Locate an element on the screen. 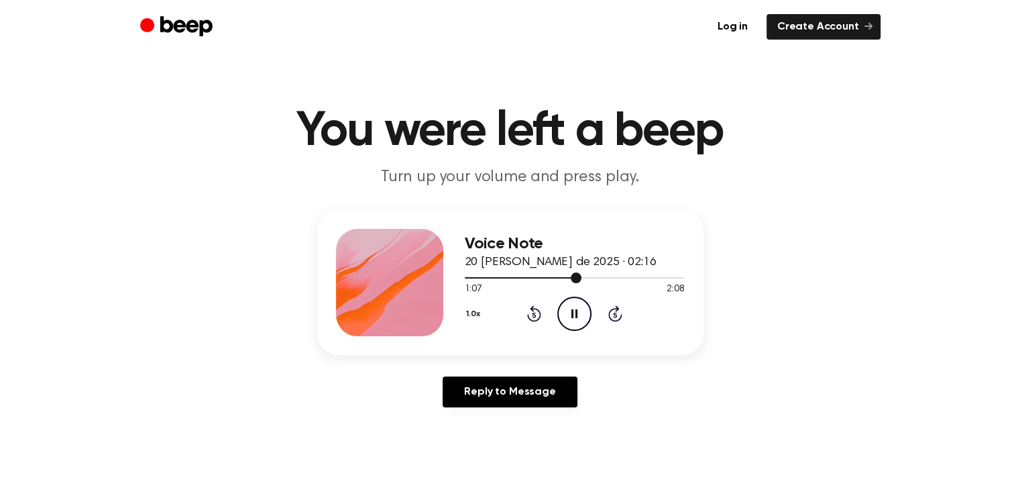 This screenshot has height=490, width=1020. a: Beep is located at coordinates (178, 27).